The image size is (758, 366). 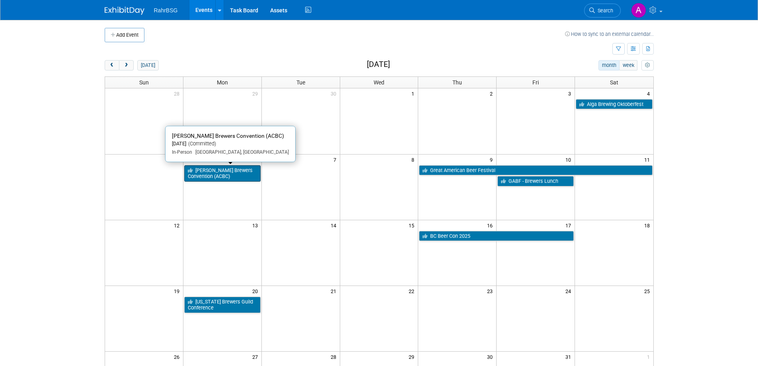 I want to click on span: Tue, so click(x=301, y=82).